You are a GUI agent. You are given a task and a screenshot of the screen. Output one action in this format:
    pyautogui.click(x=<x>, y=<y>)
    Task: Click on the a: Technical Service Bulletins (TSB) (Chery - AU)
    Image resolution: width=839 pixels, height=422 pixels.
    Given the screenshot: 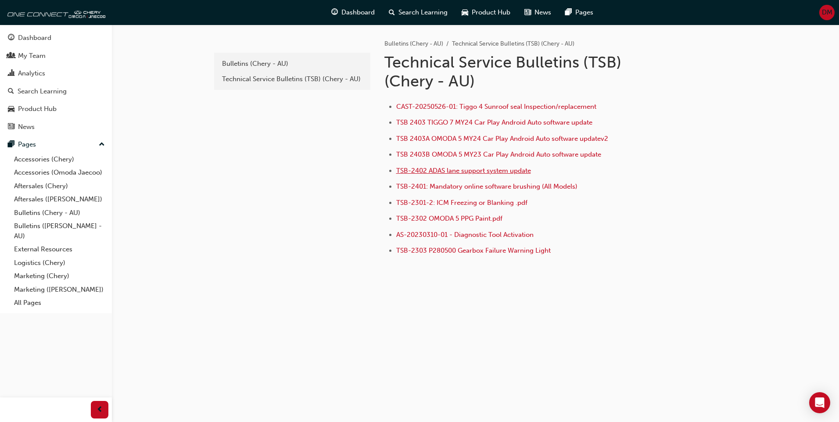 What is the action you would take?
    pyautogui.click(x=292, y=79)
    